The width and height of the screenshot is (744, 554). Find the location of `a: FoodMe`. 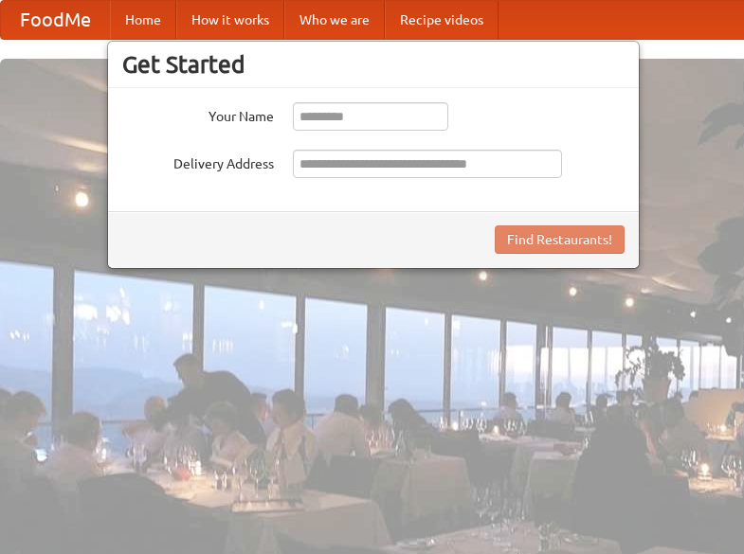

a: FoodMe is located at coordinates (55, 20).